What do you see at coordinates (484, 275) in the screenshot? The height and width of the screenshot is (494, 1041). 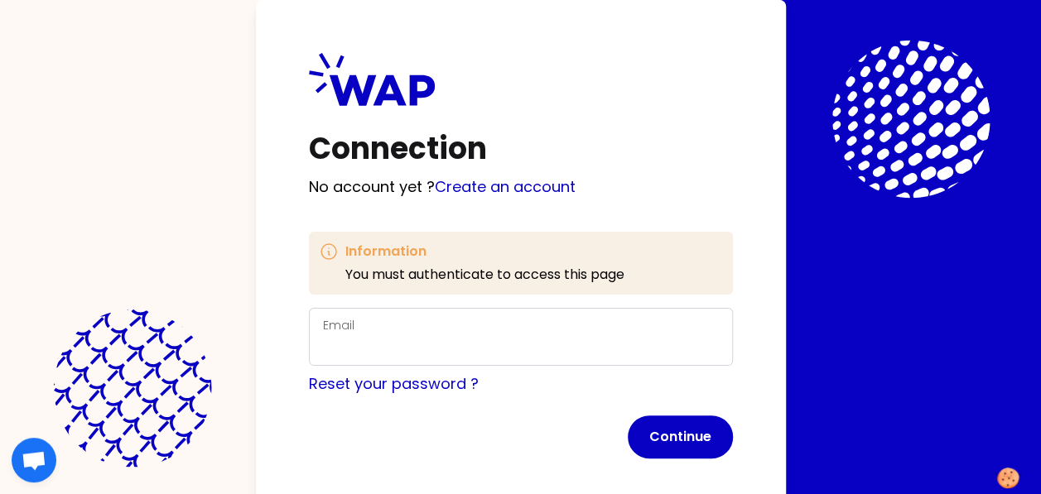 I see `p: You must authenticate to access this page` at bounding box center [484, 275].